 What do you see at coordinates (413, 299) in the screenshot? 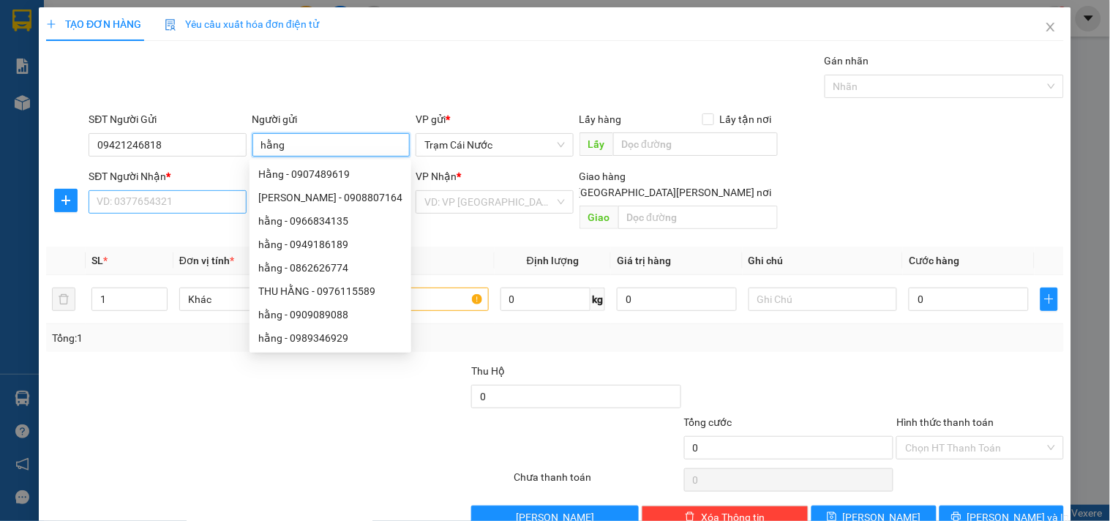
I see `input: VD: Bàn, Ghế` at bounding box center [413, 299].